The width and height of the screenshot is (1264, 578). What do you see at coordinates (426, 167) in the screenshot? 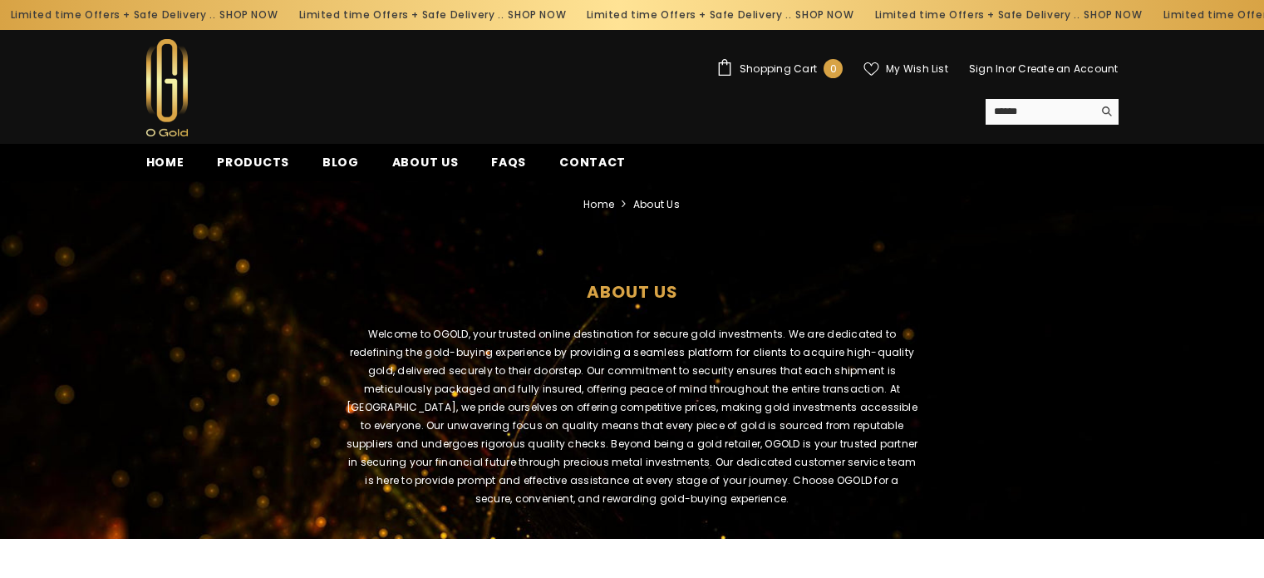
I see `a: About us` at bounding box center [426, 167].